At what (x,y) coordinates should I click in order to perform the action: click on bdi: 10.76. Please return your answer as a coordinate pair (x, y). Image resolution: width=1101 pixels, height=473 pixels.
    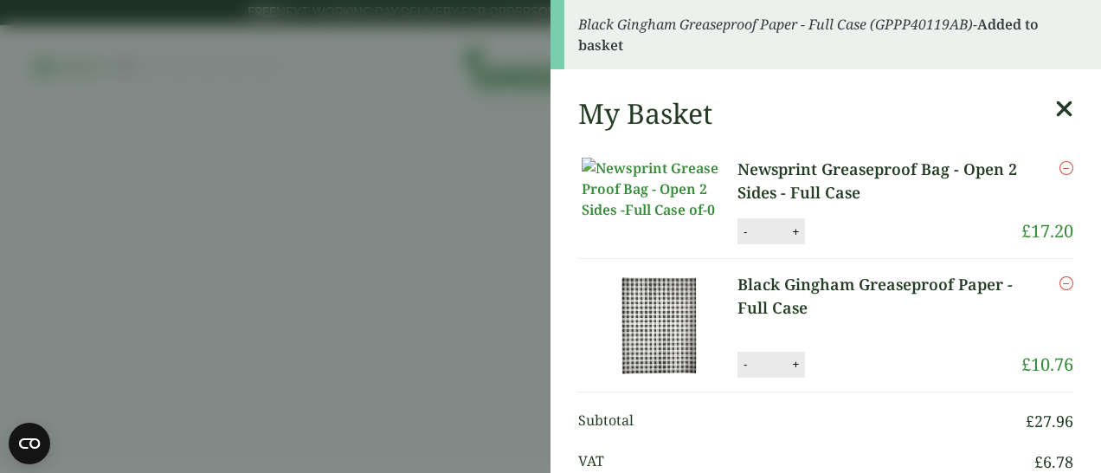
    Looking at the image, I should click on (1047, 364).